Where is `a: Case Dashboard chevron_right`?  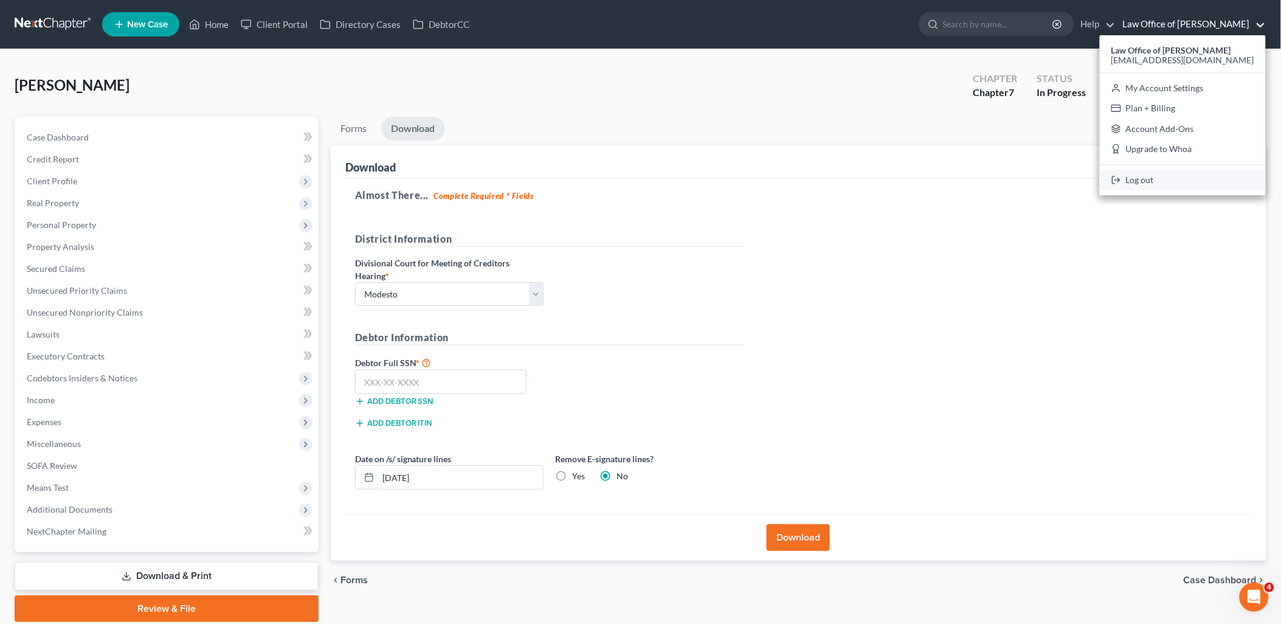
a: Case Dashboard chevron_right is located at coordinates (1225, 580).